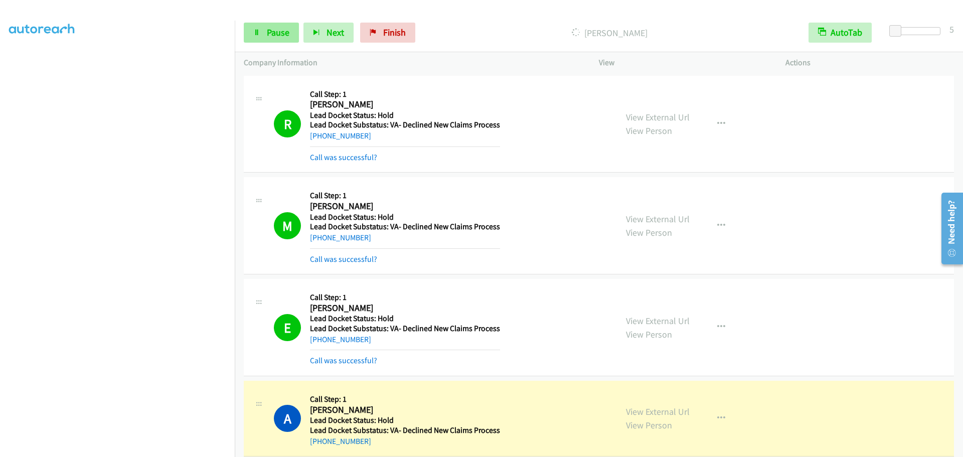 The image size is (963, 457). What do you see at coordinates (287, 328) in the screenshot?
I see `h1: E` at bounding box center [287, 328].